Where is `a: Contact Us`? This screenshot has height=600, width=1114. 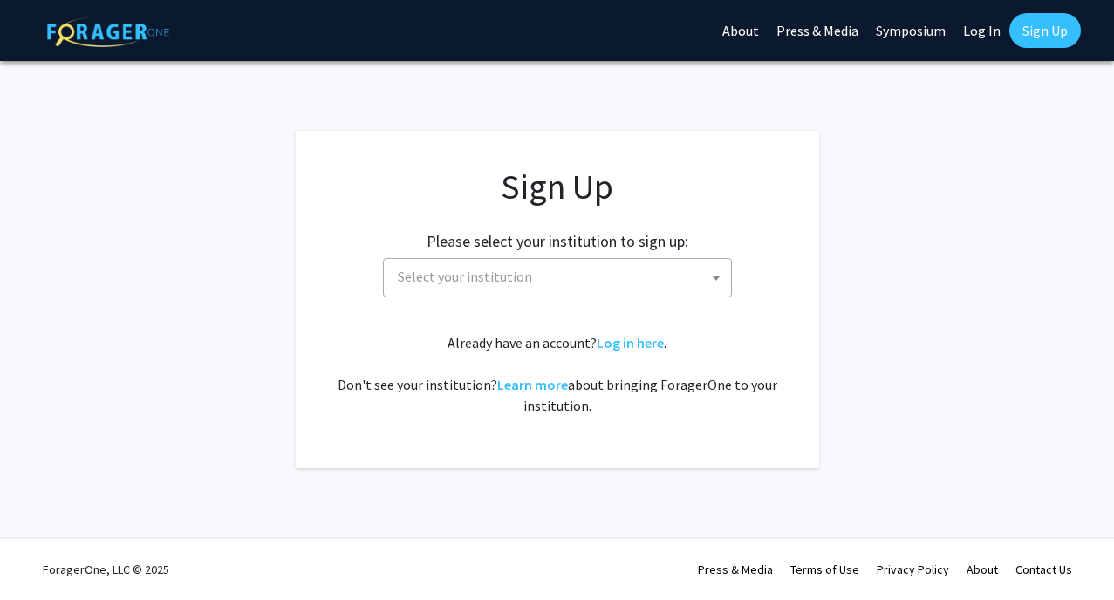
a: Contact Us is located at coordinates (1043, 570).